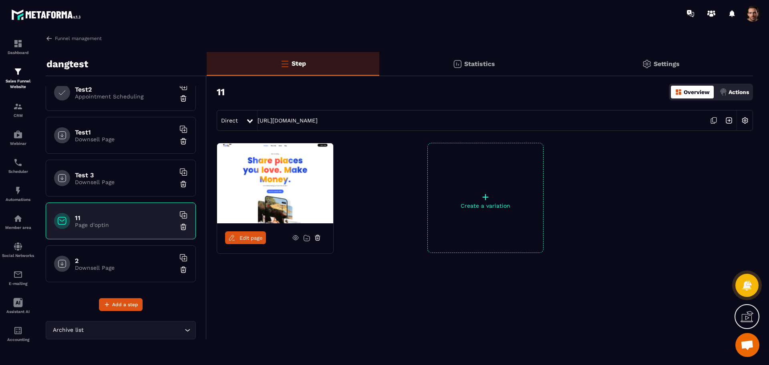 This screenshot has height=365, width=769. I want to click on p: Sales Funnel Website, so click(18, 84).